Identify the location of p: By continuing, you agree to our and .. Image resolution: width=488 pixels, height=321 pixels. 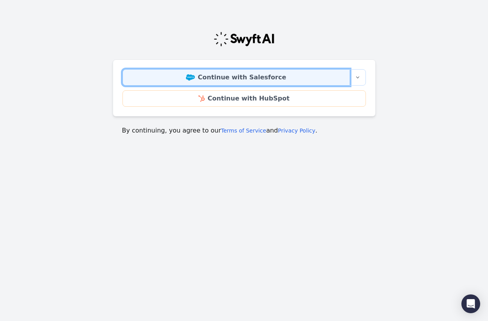
(244, 131).